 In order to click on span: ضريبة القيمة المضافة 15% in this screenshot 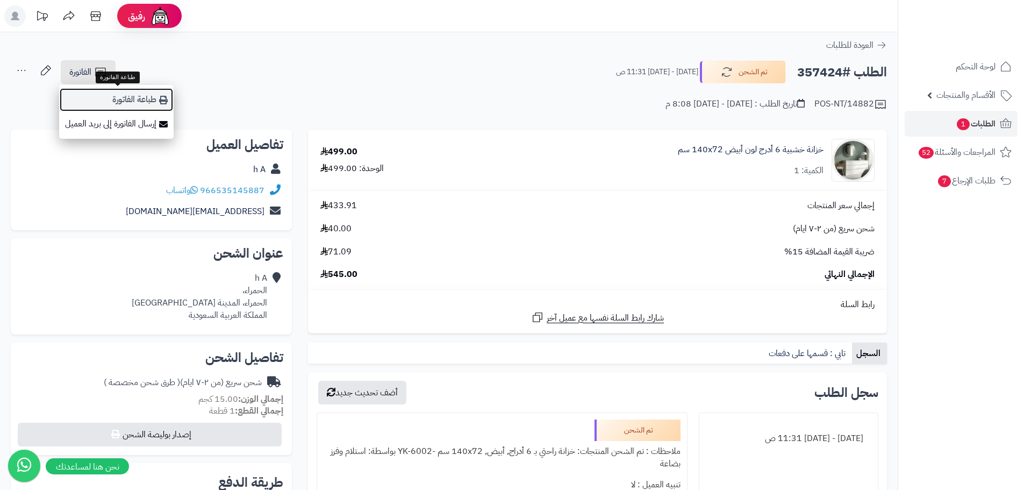, I will do `click(829, 252)`.